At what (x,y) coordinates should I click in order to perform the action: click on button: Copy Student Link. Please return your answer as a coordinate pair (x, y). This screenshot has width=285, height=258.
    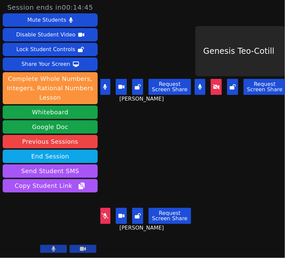
    Looking at the image, I should click on (50, 186).